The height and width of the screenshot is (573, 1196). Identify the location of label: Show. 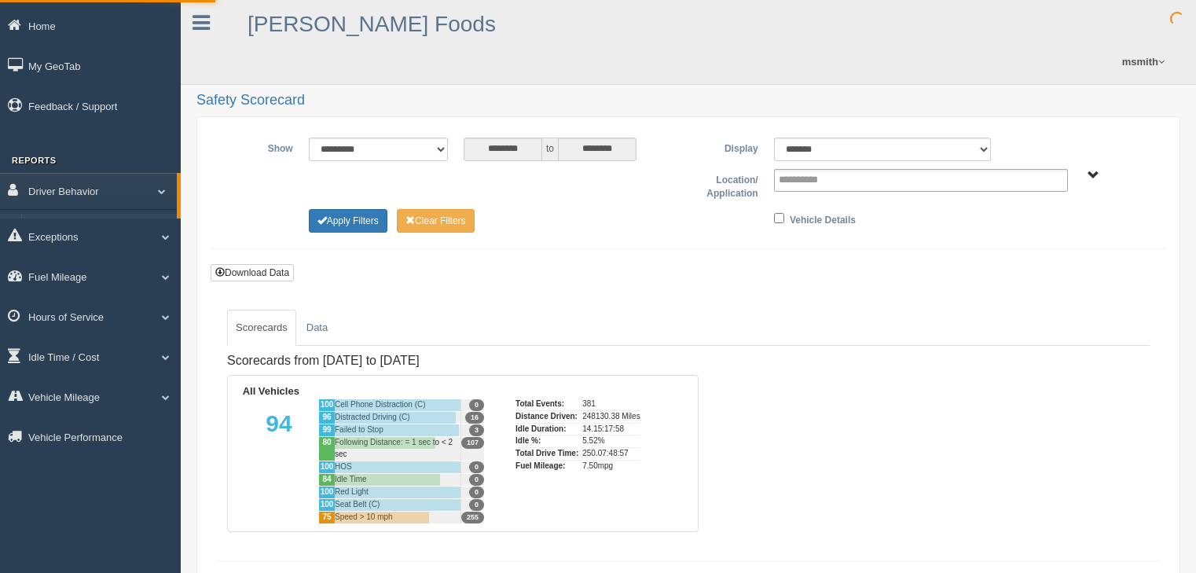
(262, 147).